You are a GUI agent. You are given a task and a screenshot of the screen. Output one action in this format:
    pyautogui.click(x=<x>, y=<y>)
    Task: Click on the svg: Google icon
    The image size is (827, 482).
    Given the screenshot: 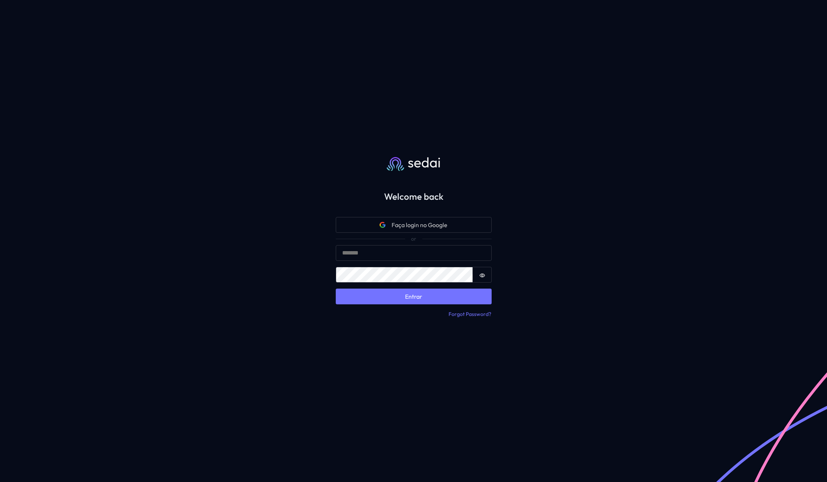 What is the action you would take?
    pyautogui.click(x=383, y=225)
    